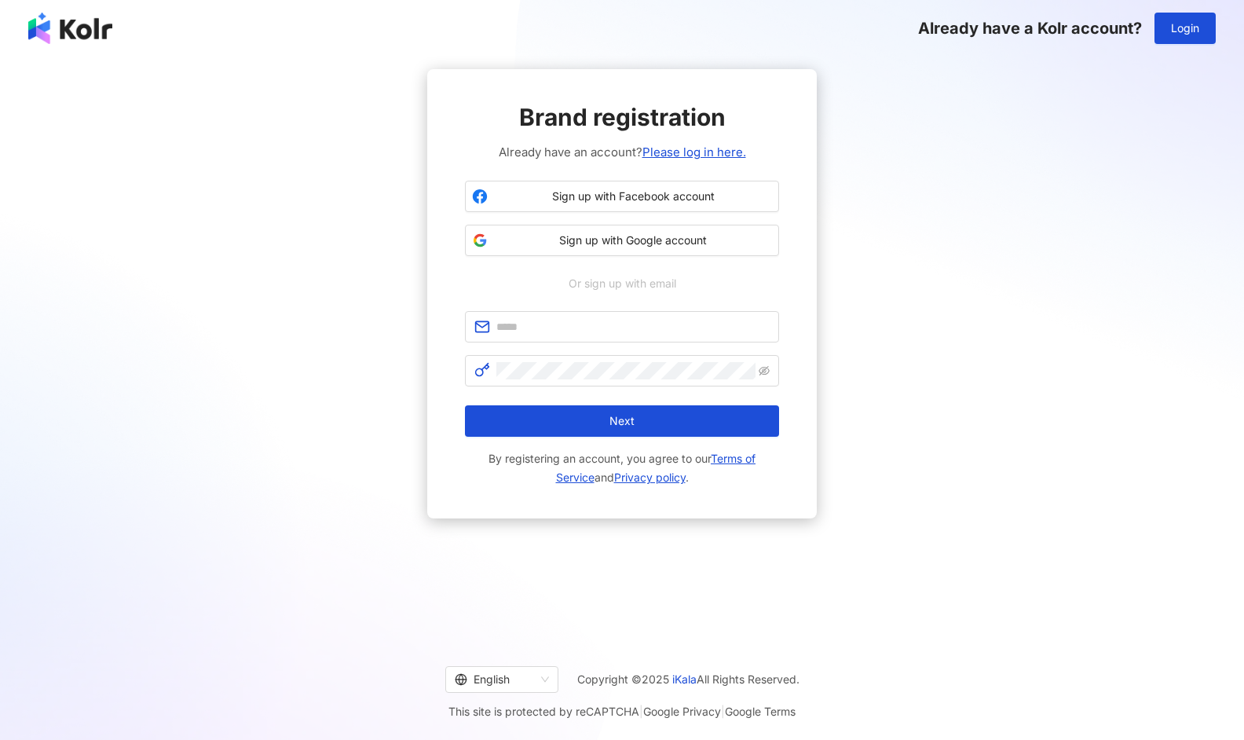 This screenshot has height=740, width=1244. Describe the element at coordinates (688, 679) in the screenshot. I see `span: Copyright © 2025 All Rights Reserved.` at that location.